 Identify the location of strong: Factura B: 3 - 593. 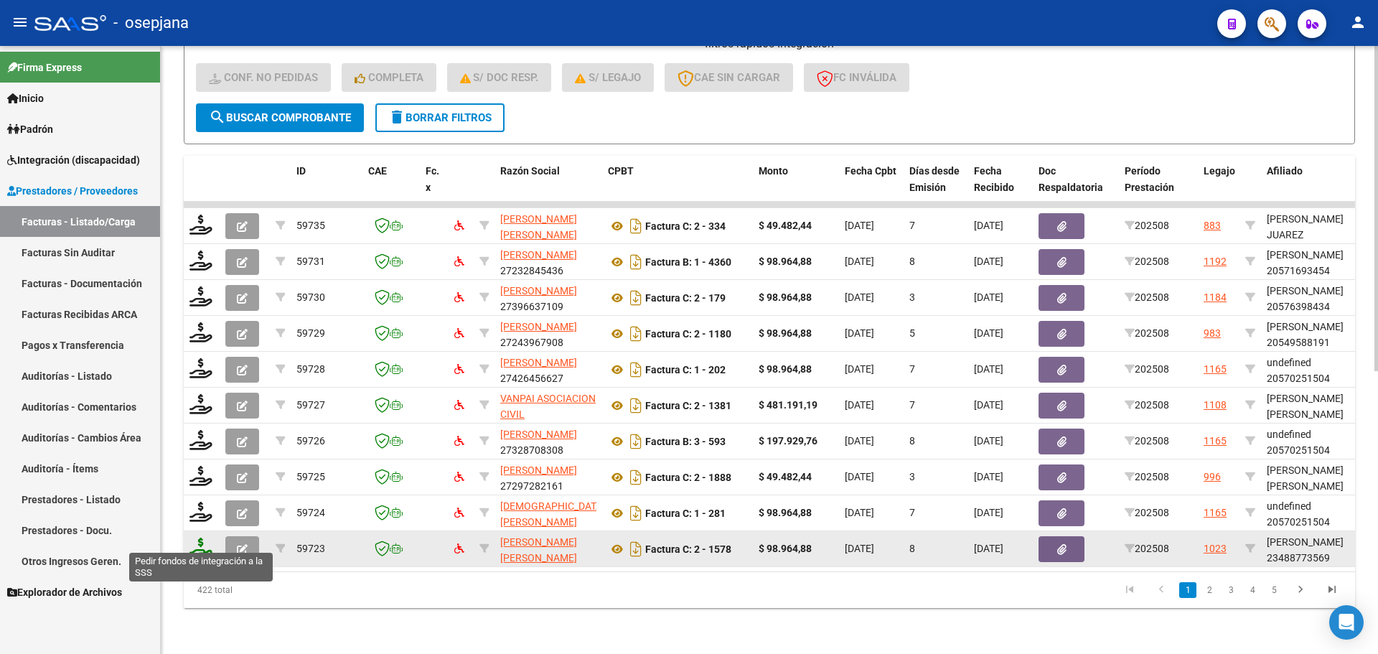
(686, 442).